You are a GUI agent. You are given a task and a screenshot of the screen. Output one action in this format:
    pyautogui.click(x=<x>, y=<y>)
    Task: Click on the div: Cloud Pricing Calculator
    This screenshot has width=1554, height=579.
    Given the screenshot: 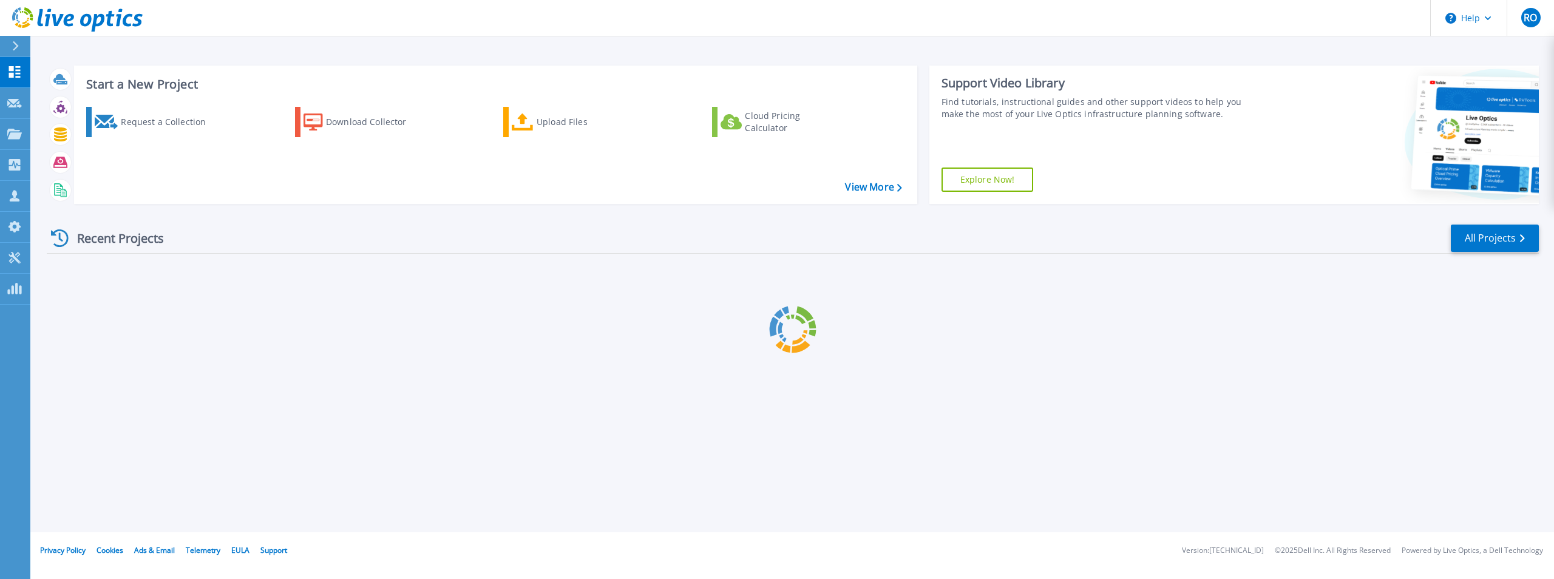 What is the action you would take?
    pyautogui.click(x=794, y=122)
    